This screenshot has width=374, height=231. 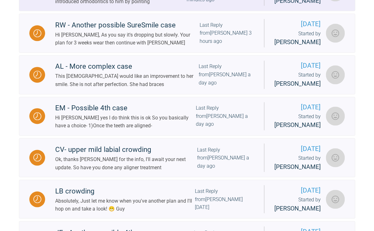 I want to click on img: Lisa Smith, so click(x=335, y=199).